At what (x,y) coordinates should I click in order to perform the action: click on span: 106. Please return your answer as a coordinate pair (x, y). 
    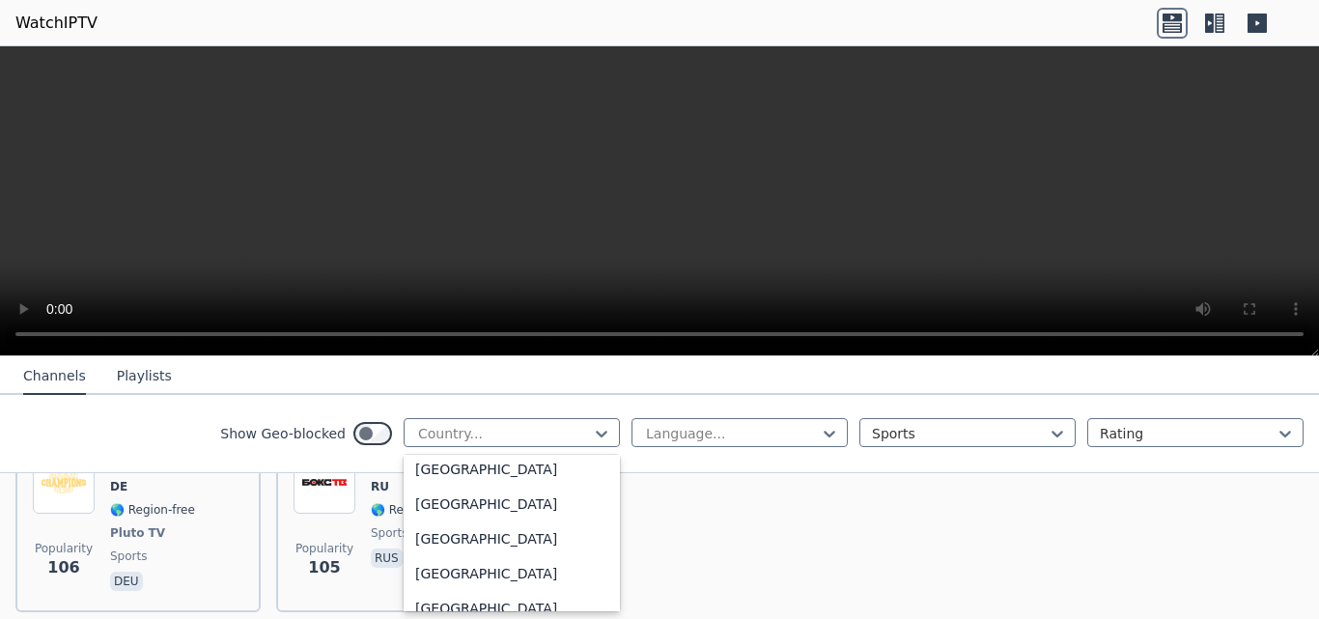
    Looking at the image, I should click on (63, 568).